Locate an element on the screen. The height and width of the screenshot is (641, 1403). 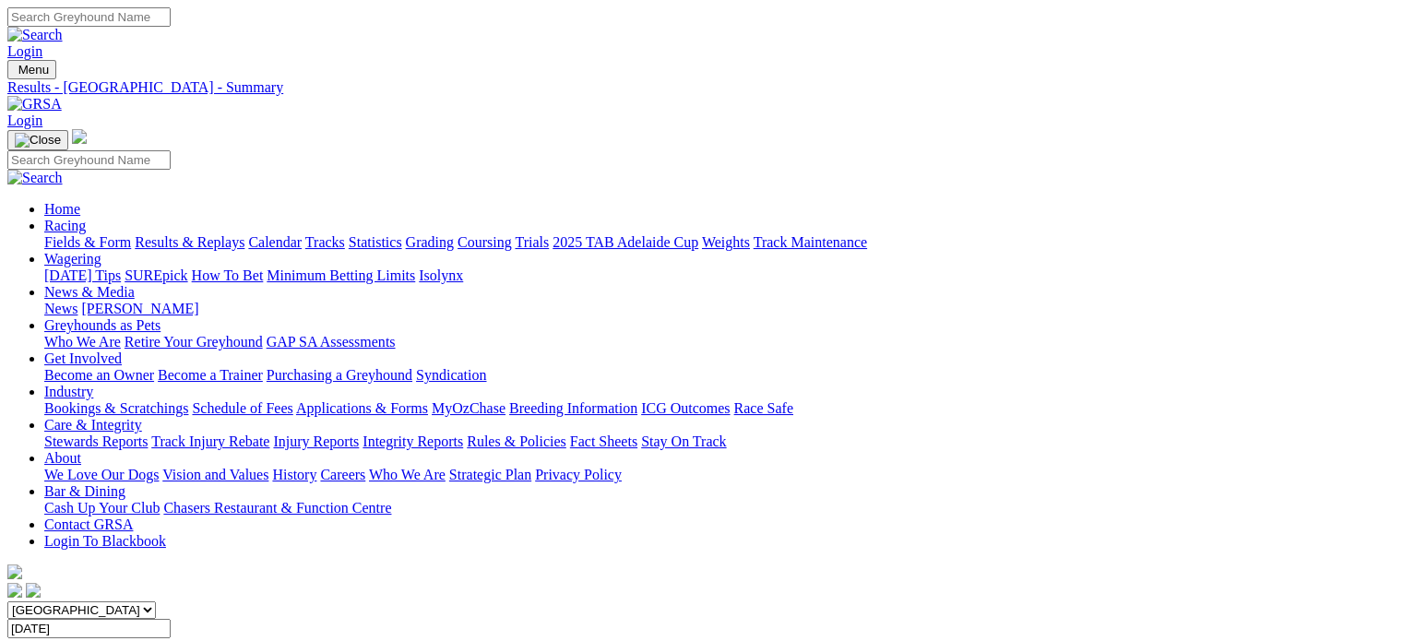
div: Industry is located at coordinates (720, 409).